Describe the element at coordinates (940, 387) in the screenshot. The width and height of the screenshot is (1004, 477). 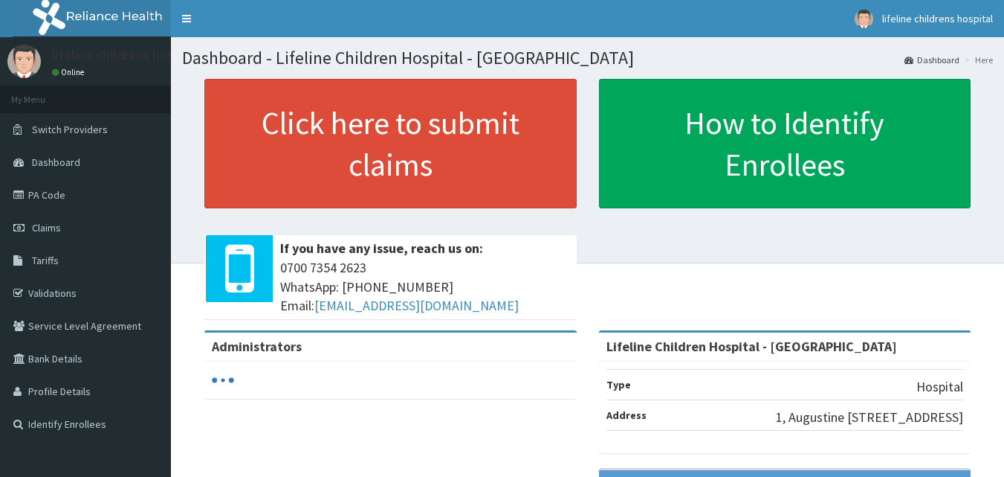
I see `p: Hospital` at that location.